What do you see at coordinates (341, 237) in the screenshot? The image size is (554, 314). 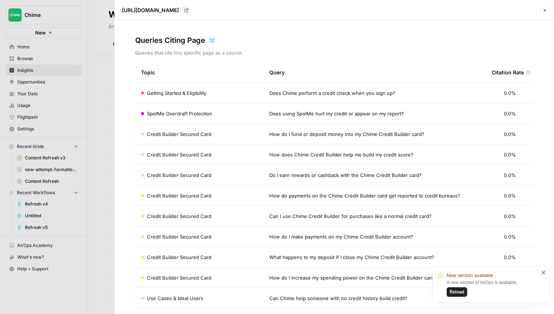 I see `span: How do I make payments on my Chime Credit Builder account?` at bounding box center [341, 237].